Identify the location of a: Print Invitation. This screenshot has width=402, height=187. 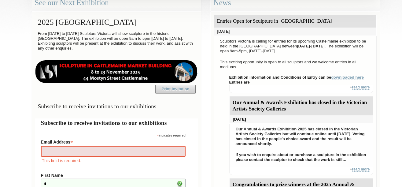
(175, 89).